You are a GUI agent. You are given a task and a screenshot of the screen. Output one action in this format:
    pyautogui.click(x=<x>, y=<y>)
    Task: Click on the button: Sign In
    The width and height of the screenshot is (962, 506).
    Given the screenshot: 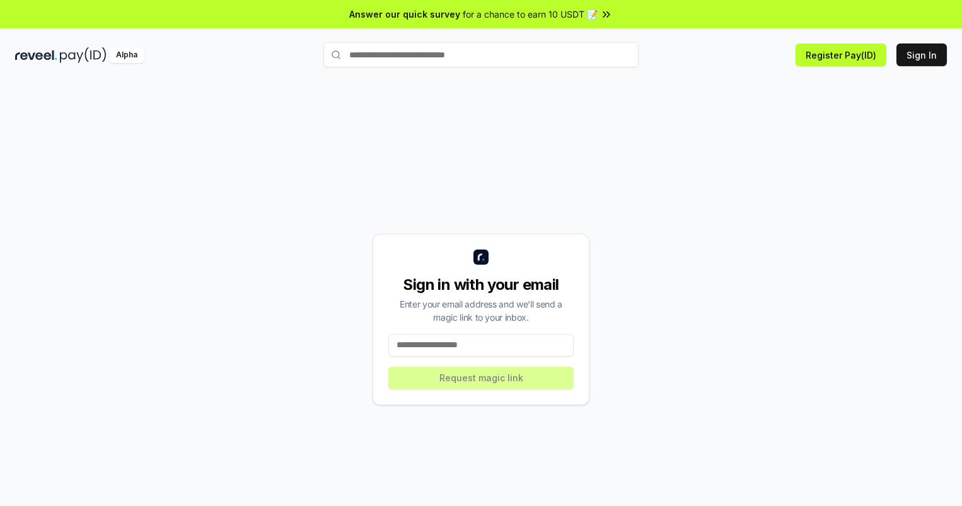 What is the action you would take?
    pyautogui.click(x=922, y=55)
    